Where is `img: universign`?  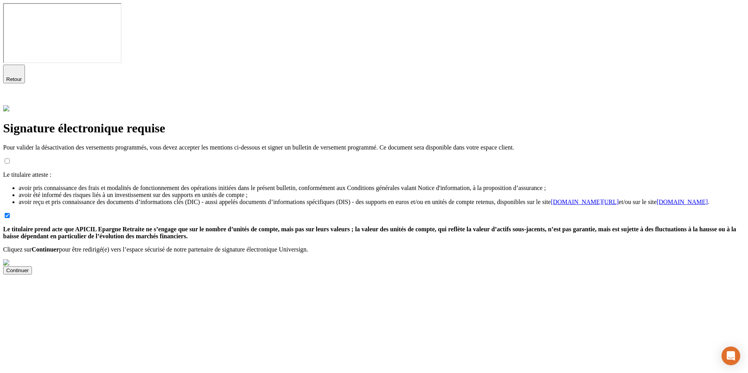
img: universign is located at coordinates (19, 263).